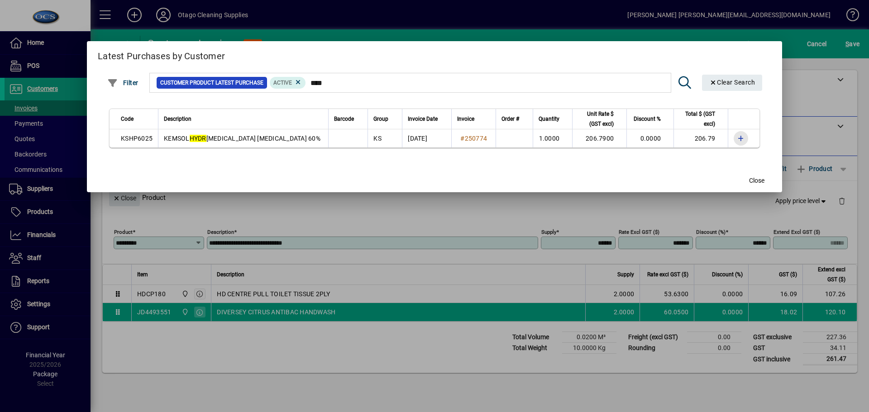 This screenshot has height=412, width=869. What do you see at coordinates (647, 119) in the screenshot?
I see `span: Discount %` at bounding box center [647, 119].